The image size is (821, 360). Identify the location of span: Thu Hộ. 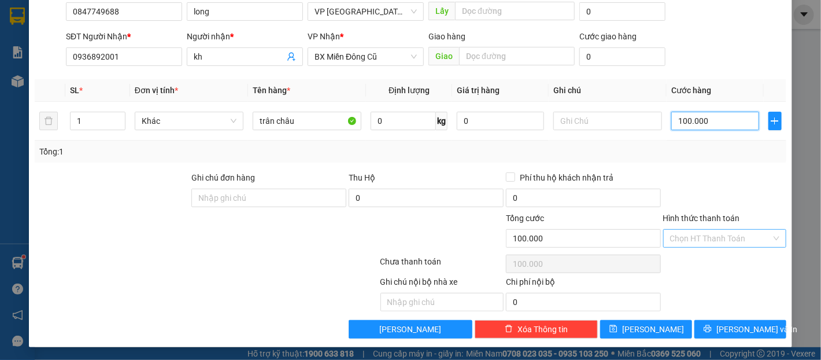
(362, 177).